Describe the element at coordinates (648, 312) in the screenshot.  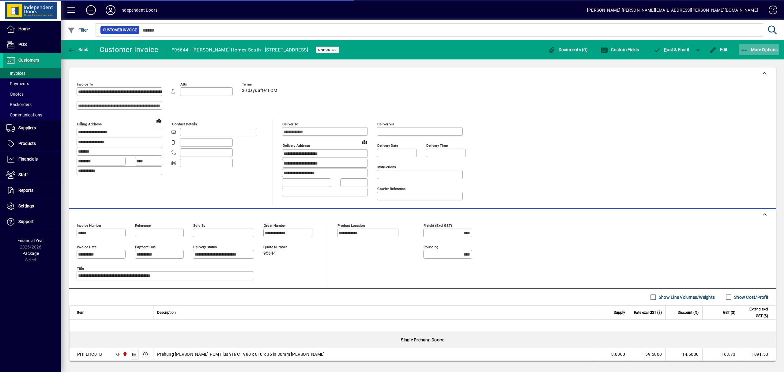
I see `span: Rate excl GST ($)` at that location.